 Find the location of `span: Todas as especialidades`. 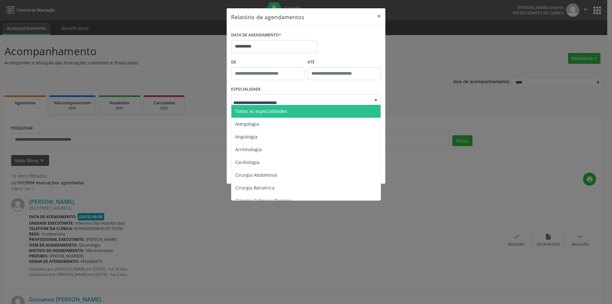

span: Todas as especialidades is located at coordinates (261, 111).